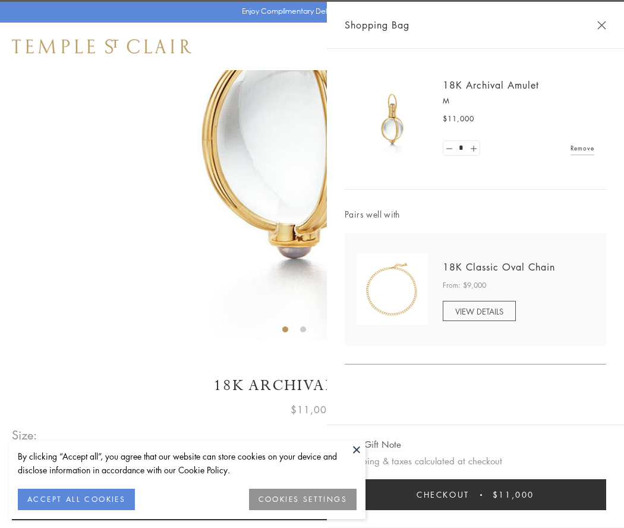 This screenshot has height=528, width=624. What do you see at coordinates (443, 494) in the screenshot?
I see `span: Checkout` at bounding box center [443, 494].